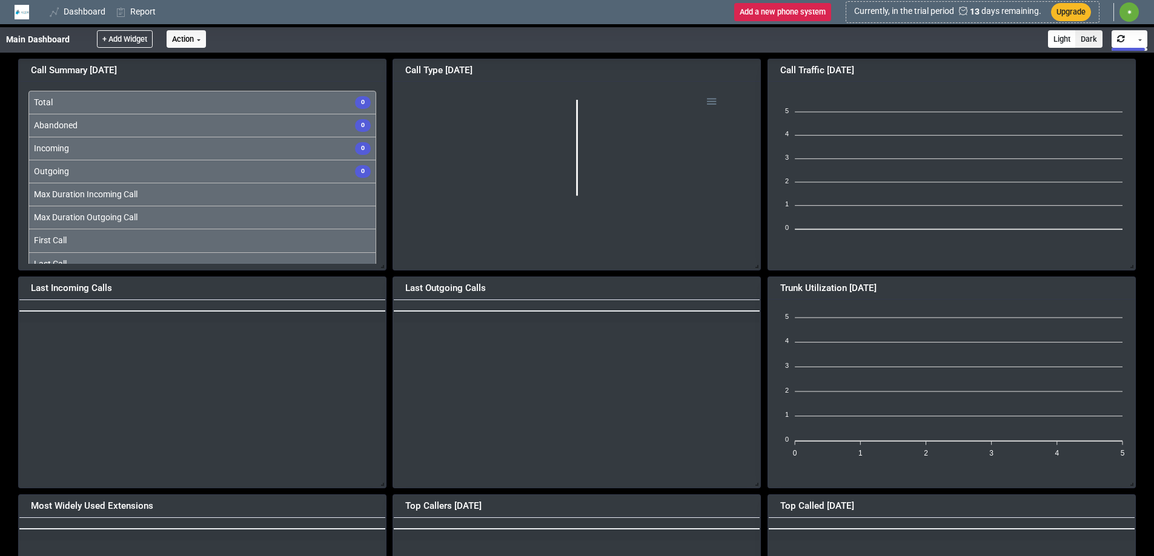  Describe the element at coordinates (202, 125) in the screenshot. I see `li: Abandoned` at that location.